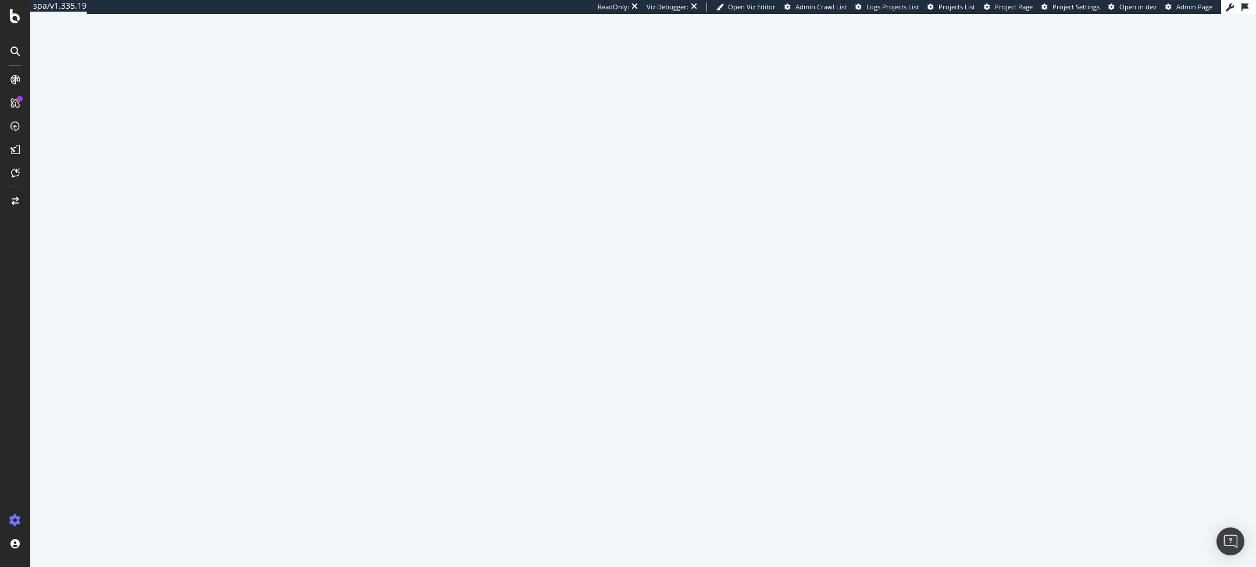 This screenshot has width=1256, height=567. What do you see at coordinates (892, 6) in the screenshot?
I see `span: Logs Projects List` at bounding box center [892, 6].